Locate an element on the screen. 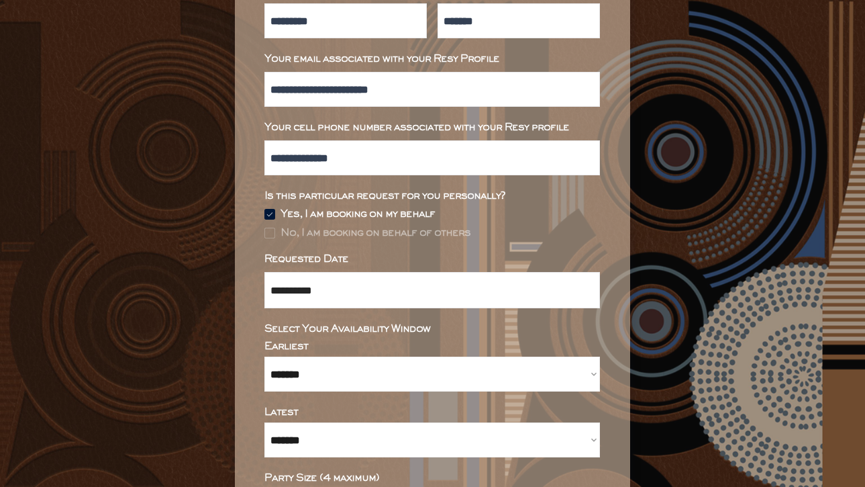 Image resolution: width=865 pixels, height=487 pixels. div: Requested Date is located at coordinates (432, 259).